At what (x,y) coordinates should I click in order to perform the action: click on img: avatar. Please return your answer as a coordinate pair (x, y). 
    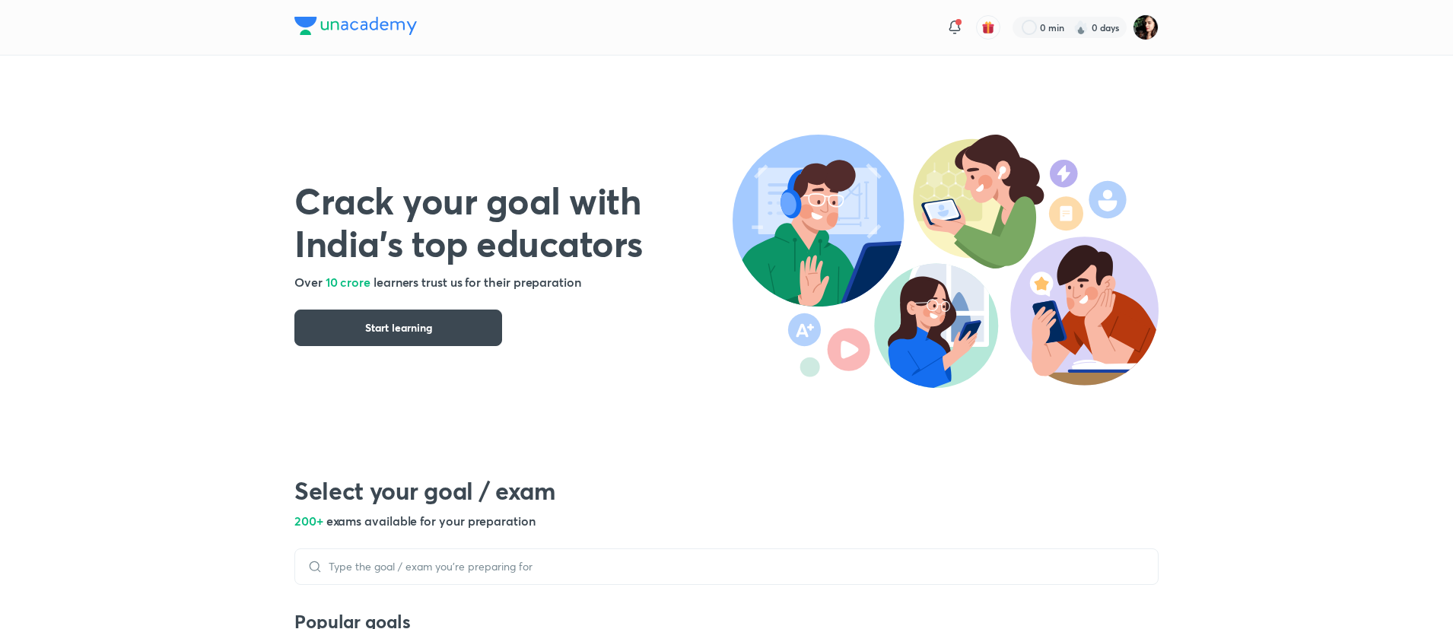
    Looking at the image, I should click on (988, 27).